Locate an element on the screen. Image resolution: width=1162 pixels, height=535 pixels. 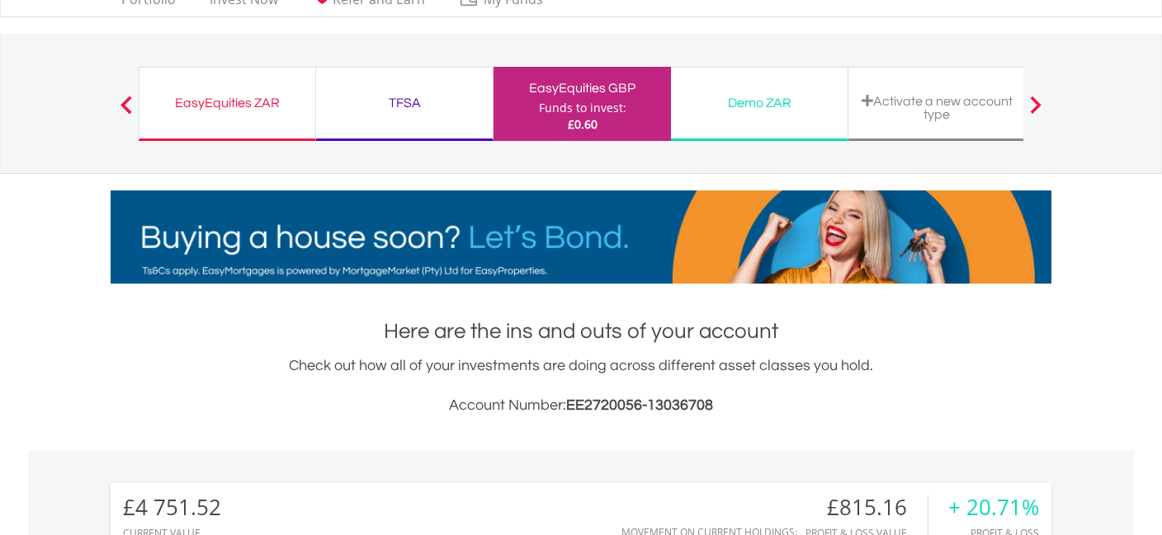
div: Check out how all of your investments are doing across different asset classes you hold. is located at coordinates (581, 386).